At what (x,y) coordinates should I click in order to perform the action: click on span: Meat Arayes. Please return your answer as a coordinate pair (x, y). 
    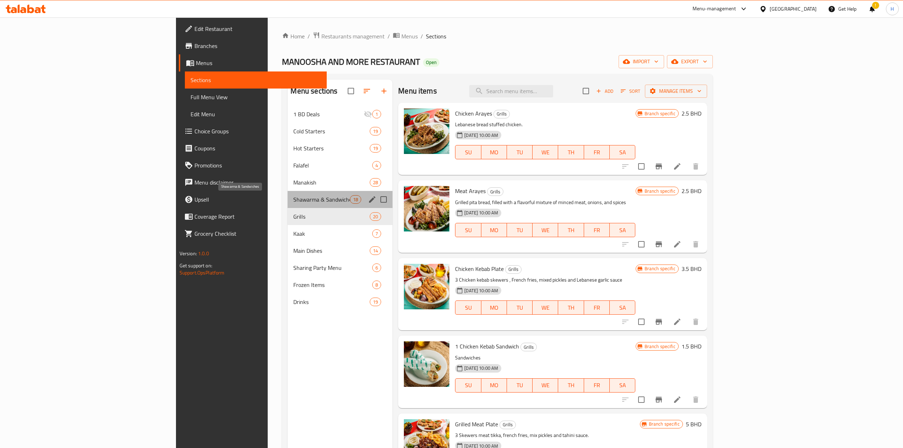
    Looking at the image, I should click on (471, 191).